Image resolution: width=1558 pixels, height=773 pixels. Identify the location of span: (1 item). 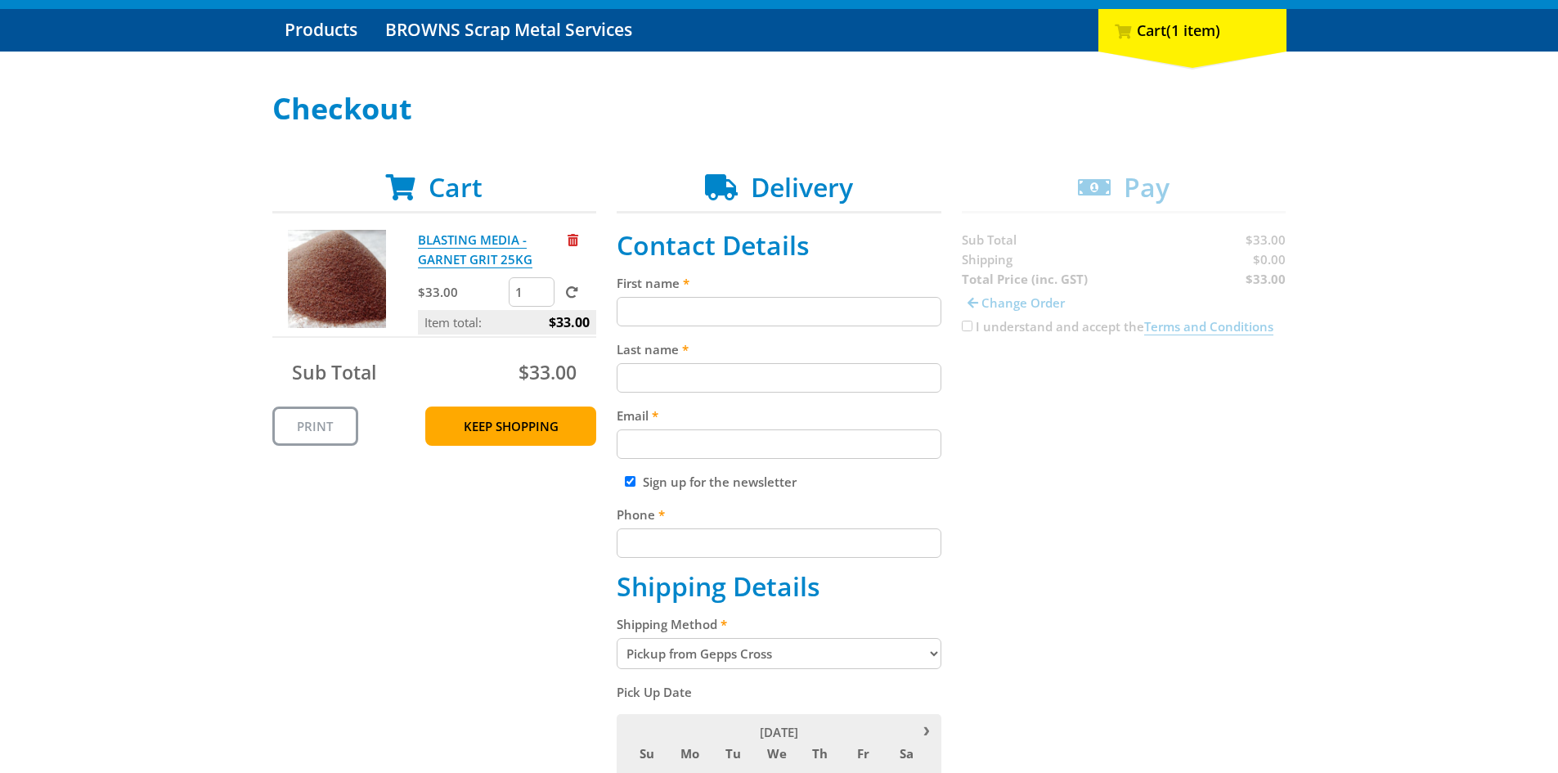
(1194, 30).